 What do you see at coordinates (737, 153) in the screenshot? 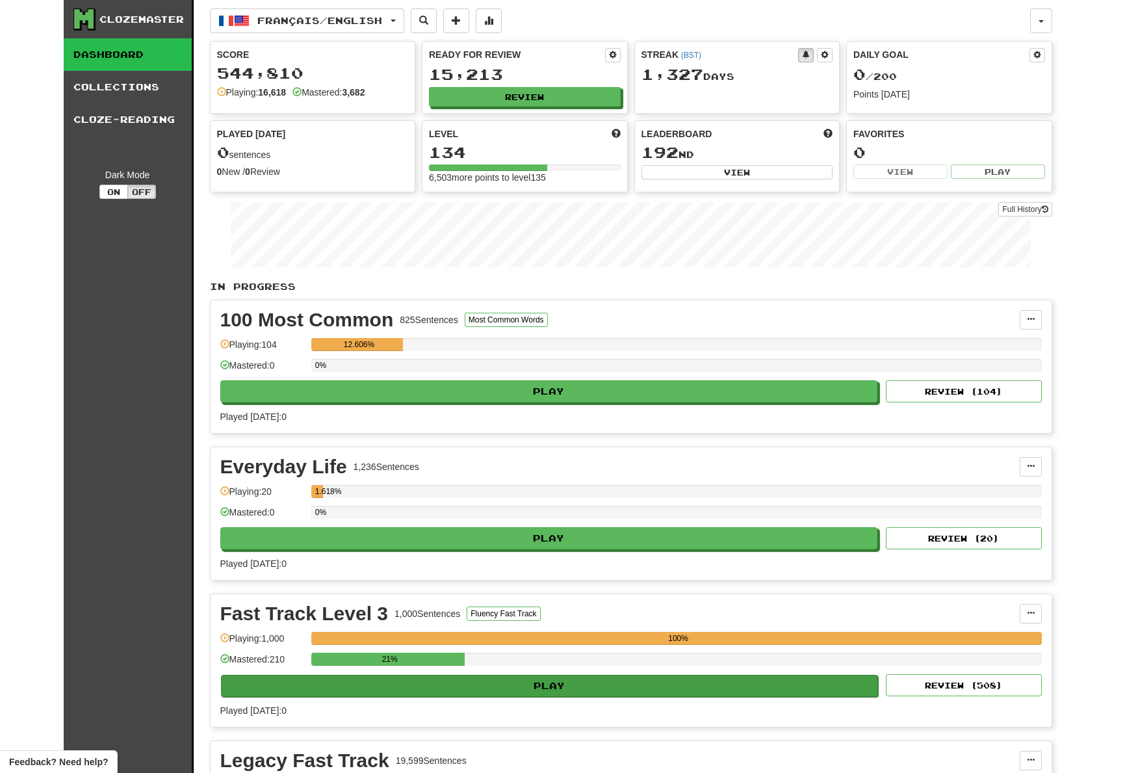
I see `div: nd` at bounding box center [737, 153].